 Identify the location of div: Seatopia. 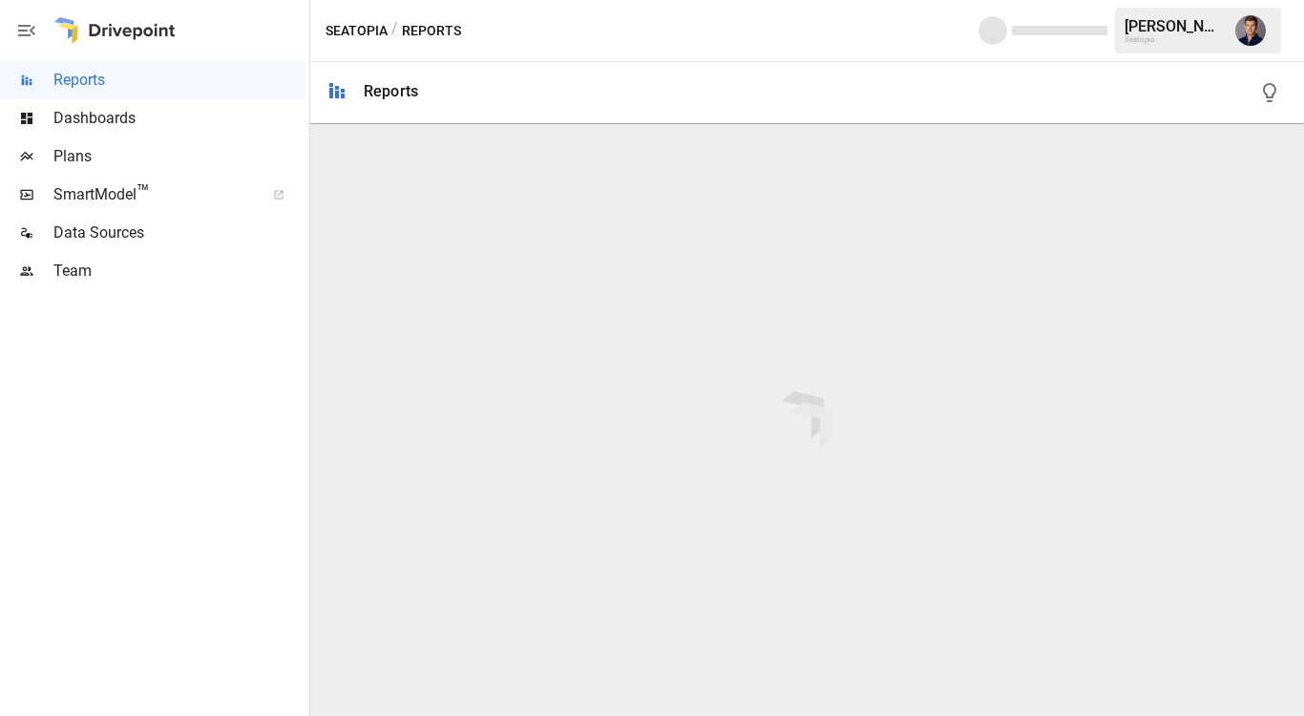
(1175, 39).